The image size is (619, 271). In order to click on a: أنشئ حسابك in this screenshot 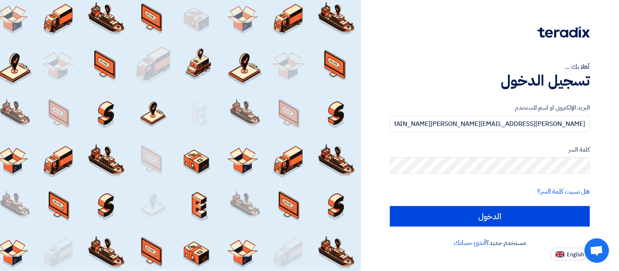, I will do `click(470, 243)`.